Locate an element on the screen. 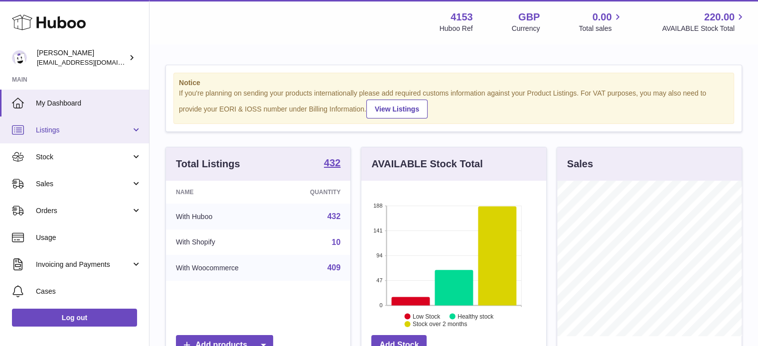  a: 220.00 AVAILABLE Stock Total is located at coordinates (704, 22).